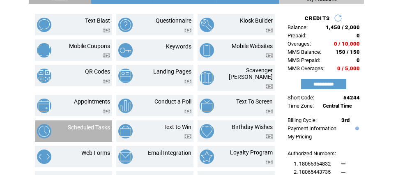  Describe the element at coordinates (207, 106) in the screenshot. I see `img: text-to-screen.png` at that location.